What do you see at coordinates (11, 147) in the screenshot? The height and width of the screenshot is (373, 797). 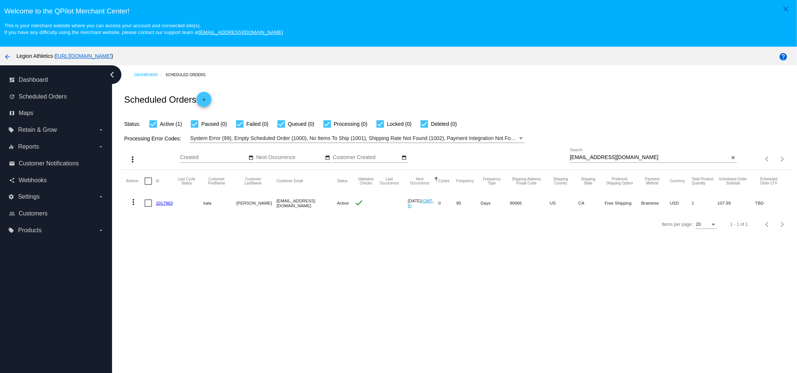 I see `i: equalizer` at bounding box center [11, 147].